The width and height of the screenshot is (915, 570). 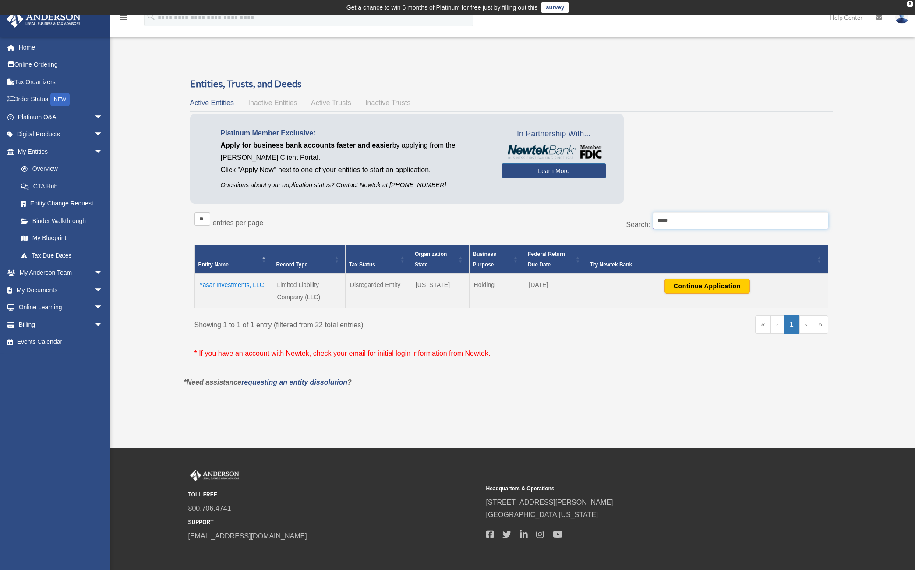 I want to click on label: entries per page, so click(x=238, y=223).